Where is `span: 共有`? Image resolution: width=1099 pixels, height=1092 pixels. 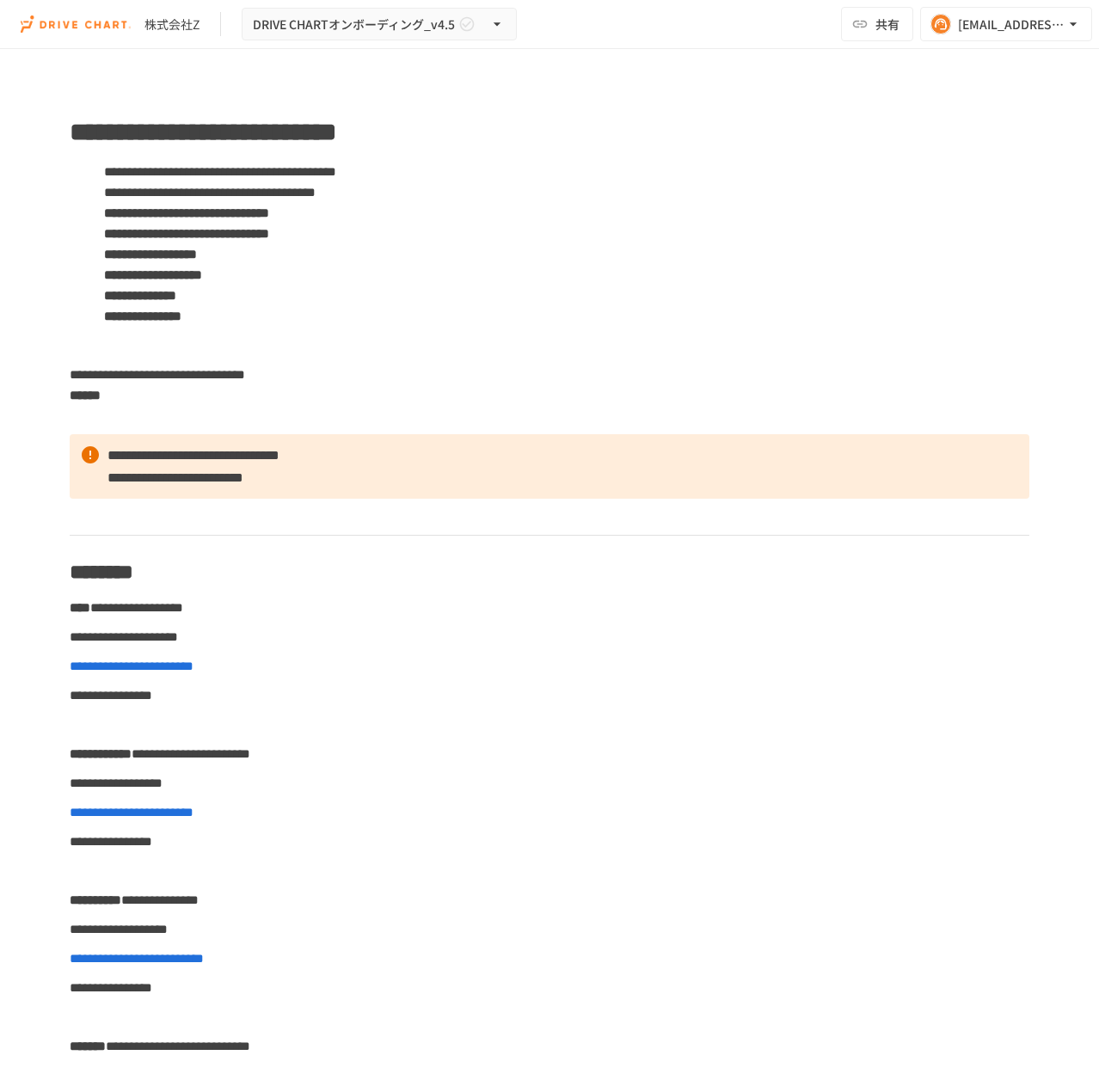
span: 共有 is located at coordinates (887, 24).